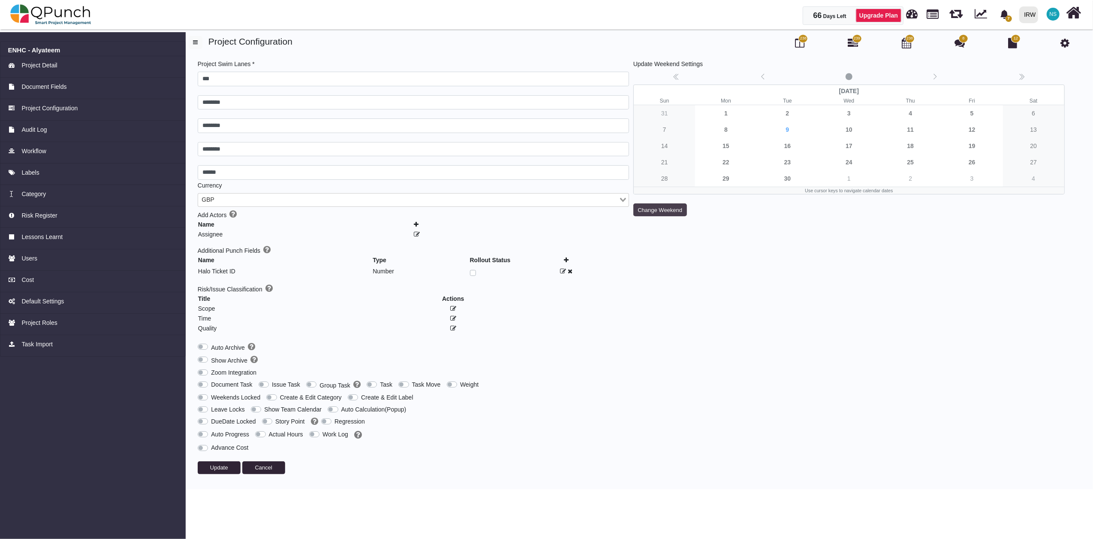  I want to click on label: Story Point, so click(290, 421).